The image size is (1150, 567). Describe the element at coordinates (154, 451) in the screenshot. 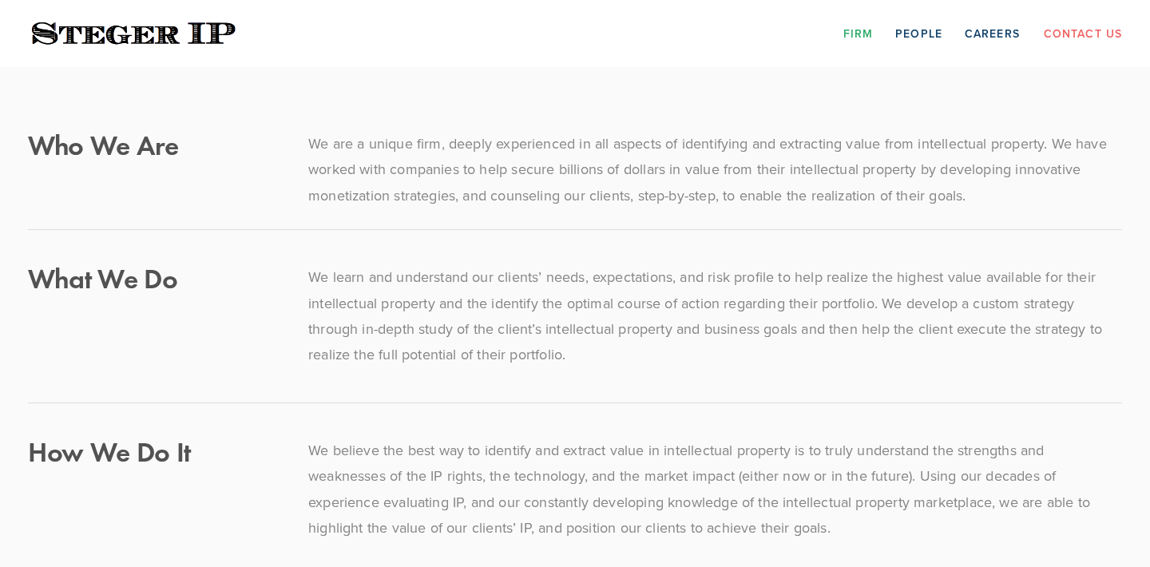

I see `h2: How We Do It` at that location.